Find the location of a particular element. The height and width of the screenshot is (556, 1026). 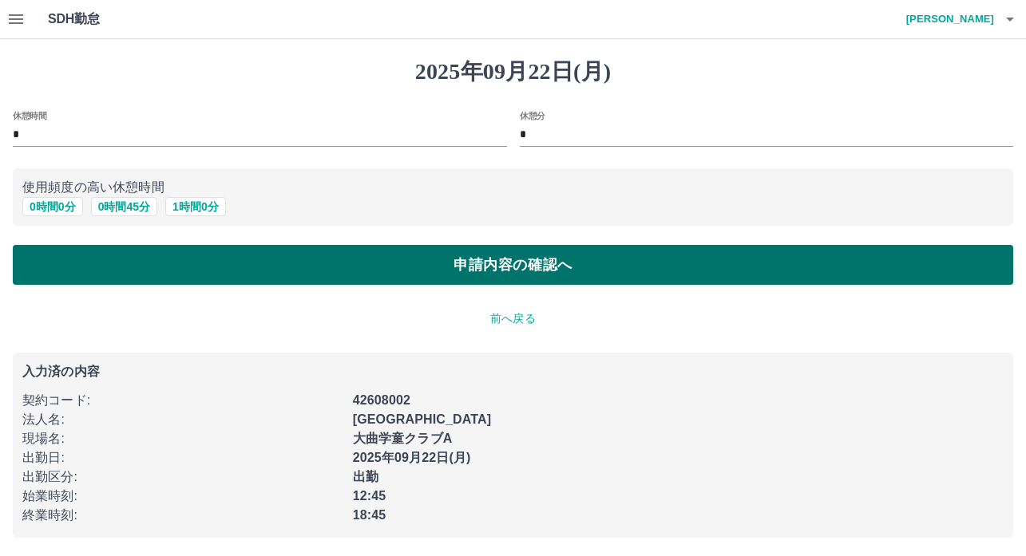

p: 法人名 : is located at coordinates (183, 420).